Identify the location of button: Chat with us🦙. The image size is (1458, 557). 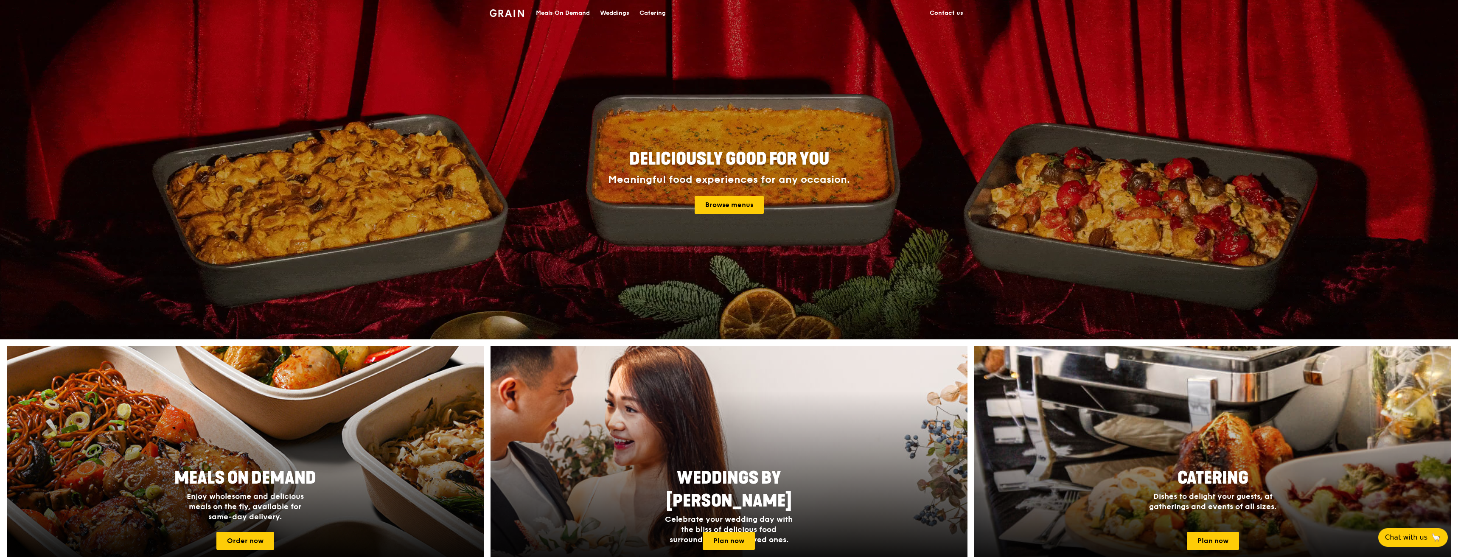
(1413, 538).